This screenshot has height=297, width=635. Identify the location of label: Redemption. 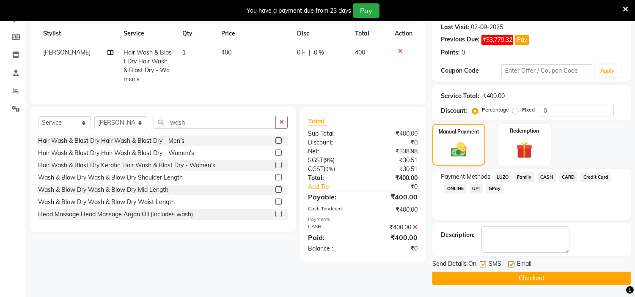
(524, 131).